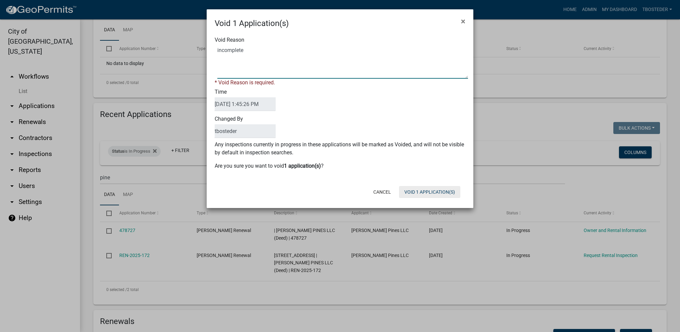 The image size is (680, 332). I want to click on input: DateTime, so click(245, 104).